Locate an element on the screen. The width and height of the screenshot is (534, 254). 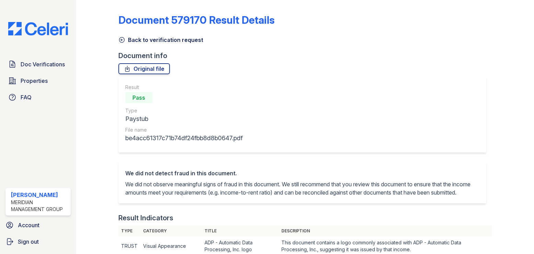
a: FAQ is located at coordinates (38, 97).